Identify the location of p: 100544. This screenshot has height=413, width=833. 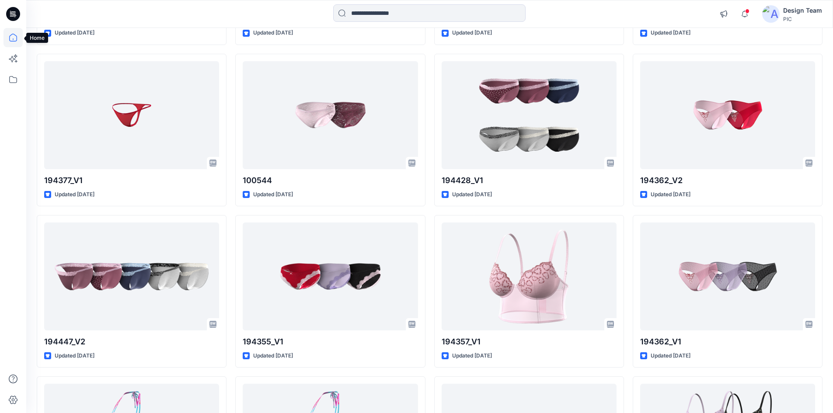
(330, 181).